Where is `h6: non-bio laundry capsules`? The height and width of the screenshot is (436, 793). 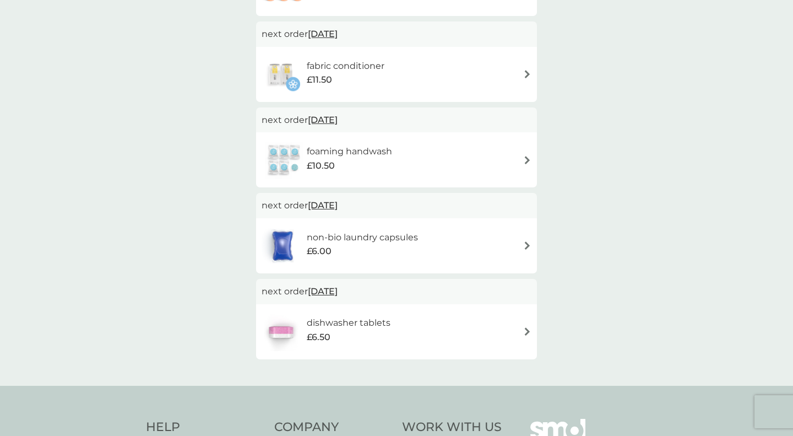 h6: non-bio laundry capsules is located at coordinates (363, 237).